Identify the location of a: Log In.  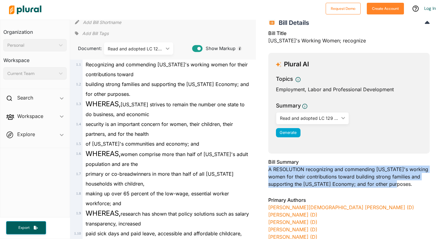
(430, 8).